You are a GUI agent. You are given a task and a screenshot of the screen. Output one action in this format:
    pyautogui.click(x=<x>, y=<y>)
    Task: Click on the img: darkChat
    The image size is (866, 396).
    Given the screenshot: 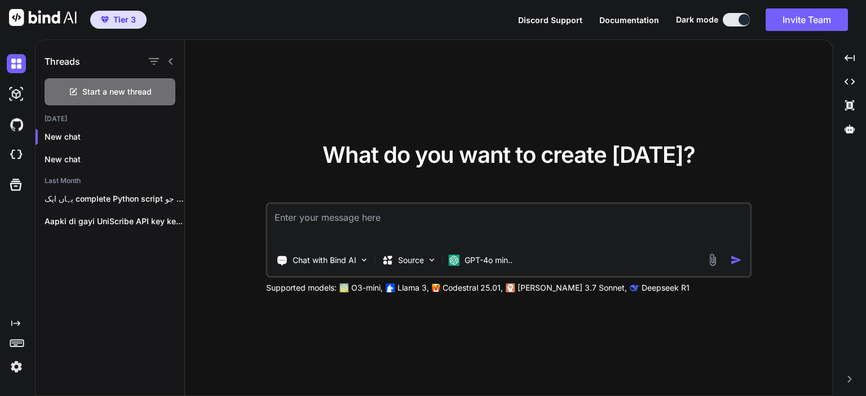 What is the action you would take?
    pyautogui.click(x=16, y=64)
    